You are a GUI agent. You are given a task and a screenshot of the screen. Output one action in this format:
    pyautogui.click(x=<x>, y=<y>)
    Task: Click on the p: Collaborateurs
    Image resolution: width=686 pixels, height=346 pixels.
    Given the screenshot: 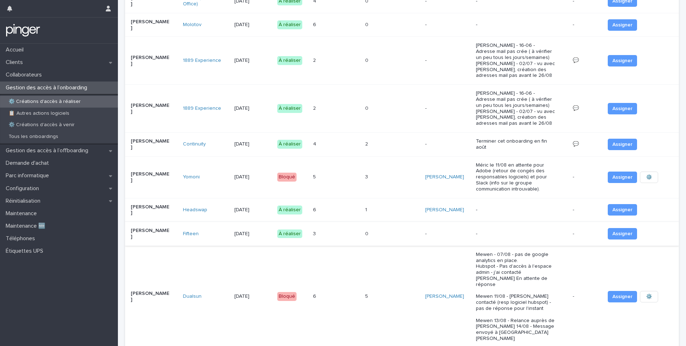 What is the action you would take?
    pyautogui.click(x=25, y=75)
    